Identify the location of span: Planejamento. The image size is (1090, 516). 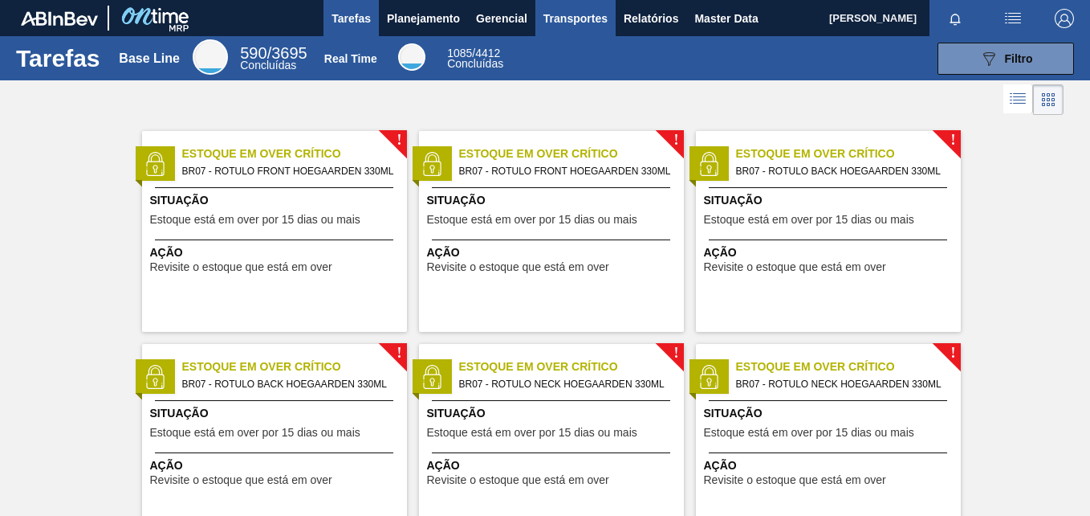
(423, 18).